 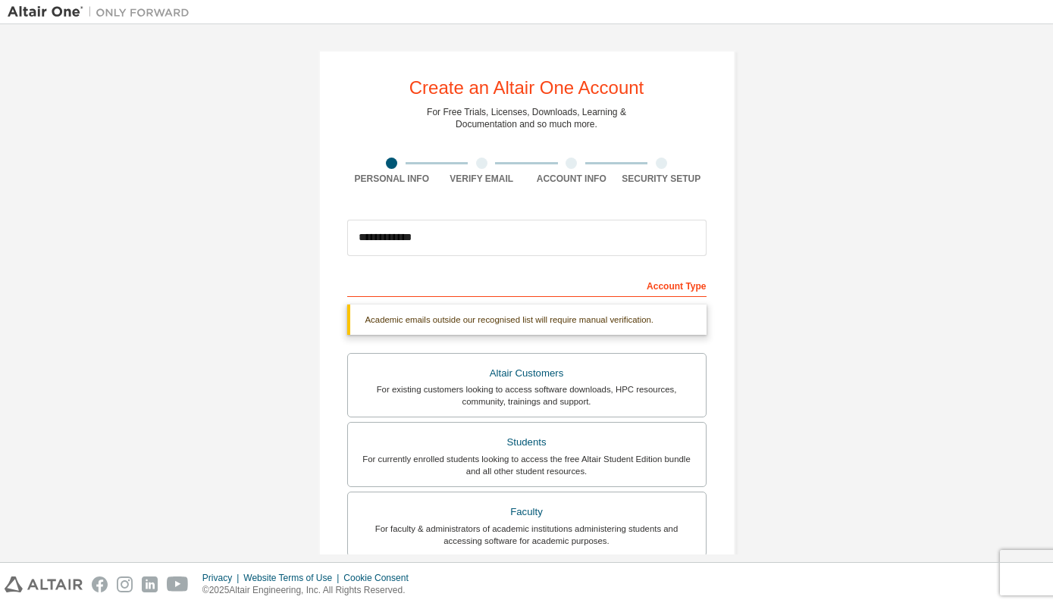 What do you see at coordinates (102, 12) in the screenshot?
I see `img: Altair One` at bounding box center [102, 12].